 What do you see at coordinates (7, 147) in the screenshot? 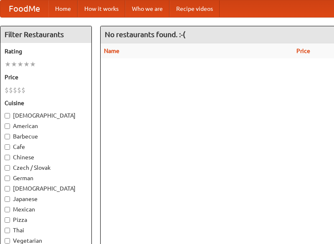
I see `input: Cafe` at bounding box center [7, 147].